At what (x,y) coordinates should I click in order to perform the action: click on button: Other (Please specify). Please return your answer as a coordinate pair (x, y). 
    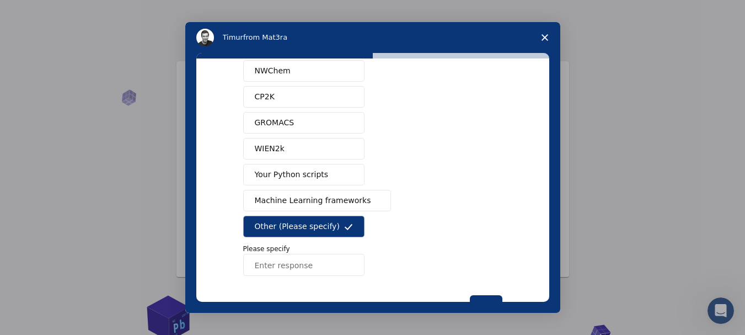
    Looking at the image, I should click on (304, 226).